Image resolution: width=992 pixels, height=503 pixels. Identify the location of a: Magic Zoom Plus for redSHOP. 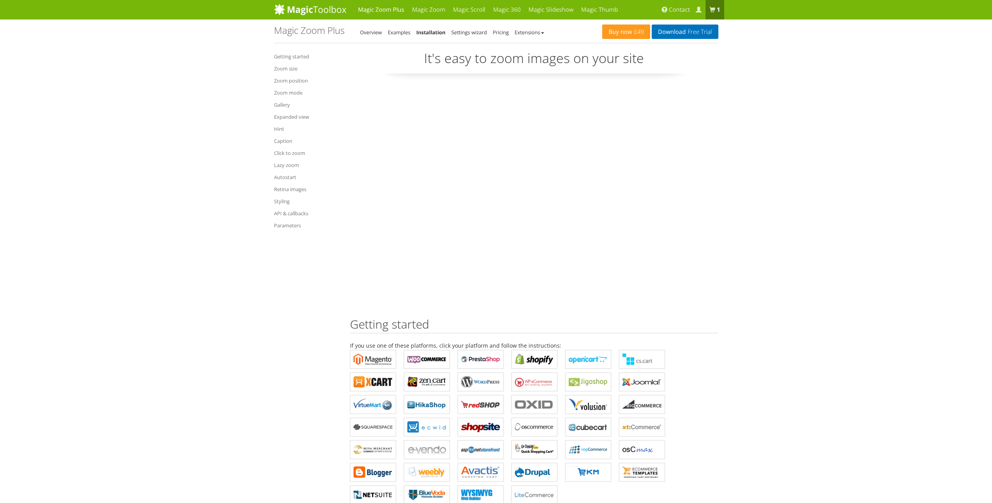
(480, 405).